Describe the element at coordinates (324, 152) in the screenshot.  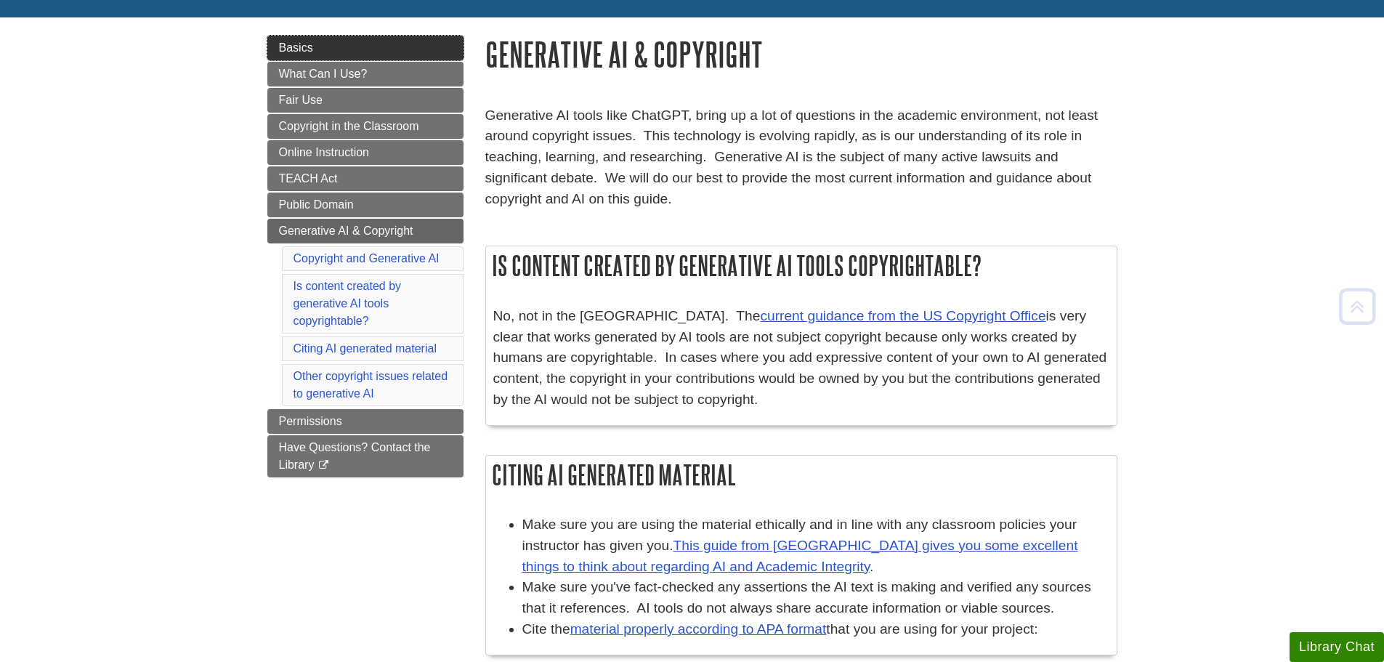
I see `span: Online Instruction` at that location.